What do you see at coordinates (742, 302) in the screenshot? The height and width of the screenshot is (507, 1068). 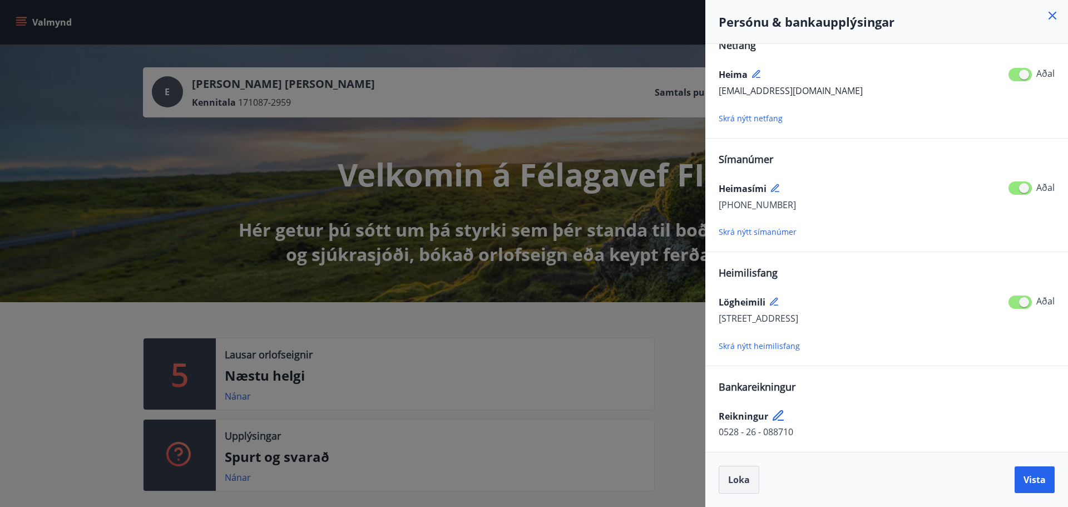 I see `span: Lögheimili` at bounding box center [742, 302].